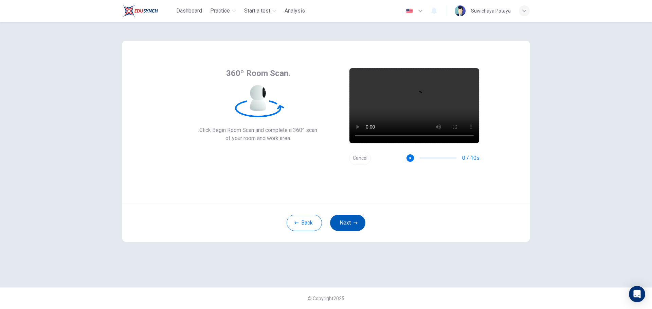 Image resolution: width=652 pixels, height=309 pixels. I want to click on span: © Copyright 2025, so click(326, 299).